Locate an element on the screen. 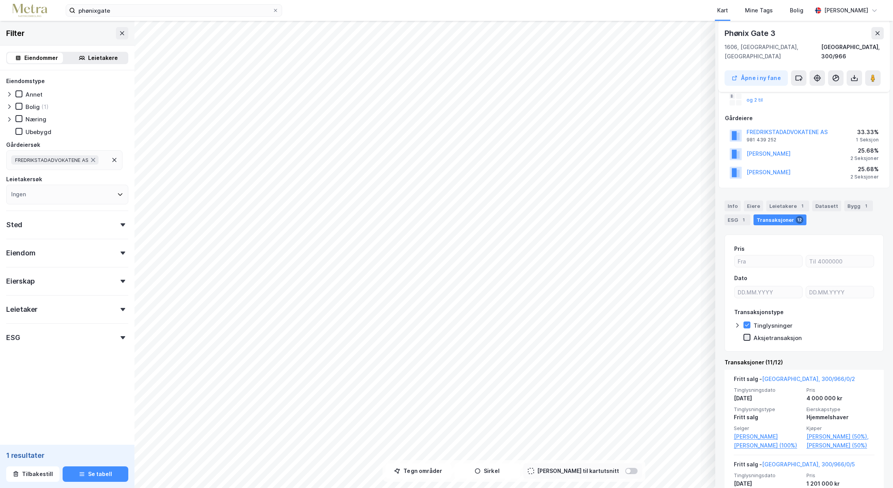  span: Selger is located at coordinates (768, 428).